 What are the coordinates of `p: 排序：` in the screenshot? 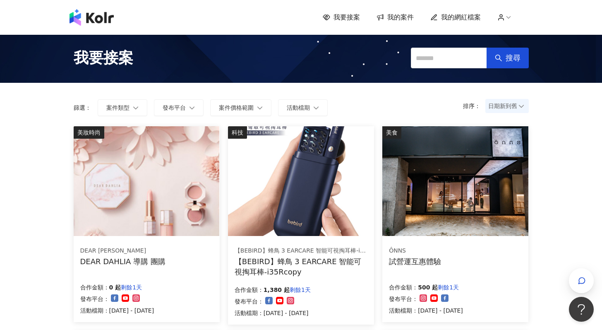 It's located at (474, 106).